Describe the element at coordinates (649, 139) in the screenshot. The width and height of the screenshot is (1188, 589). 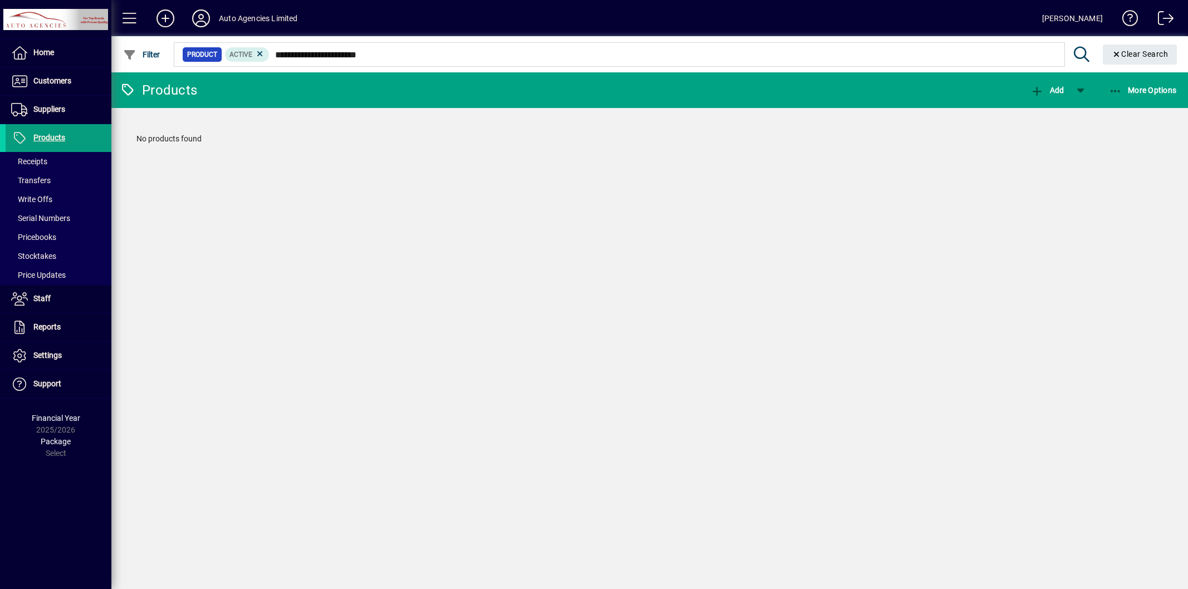
I see `div: No products found` at that location.